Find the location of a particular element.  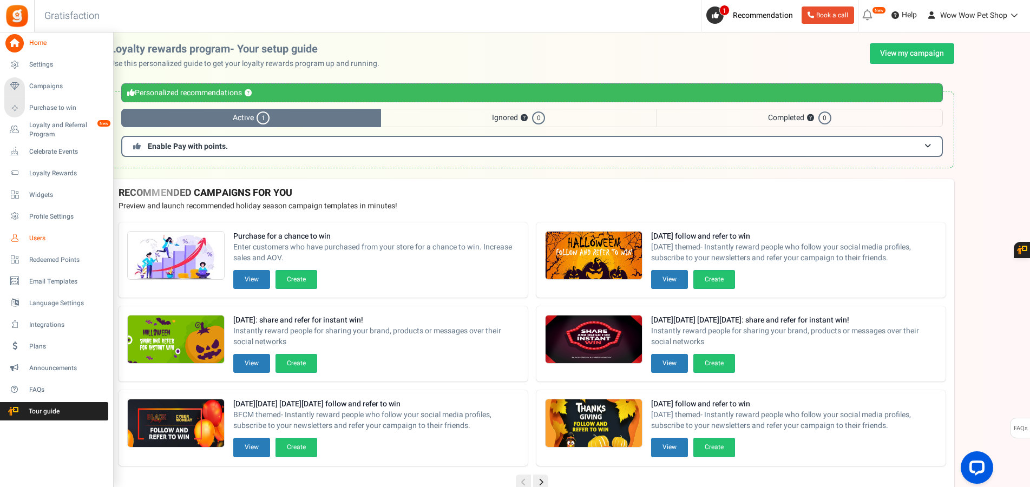

span: Help is located at coordinates (907, 15).